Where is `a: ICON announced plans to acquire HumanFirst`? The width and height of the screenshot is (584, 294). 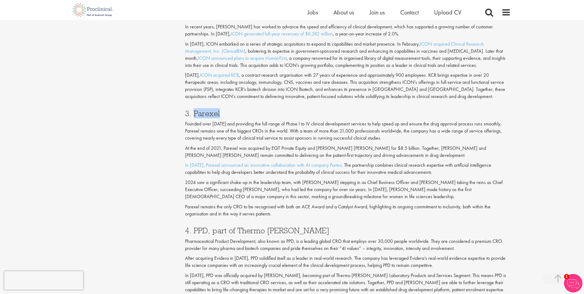 a: ICON announced plans to acquire HumanFirst is located at coordinates (242, 58).